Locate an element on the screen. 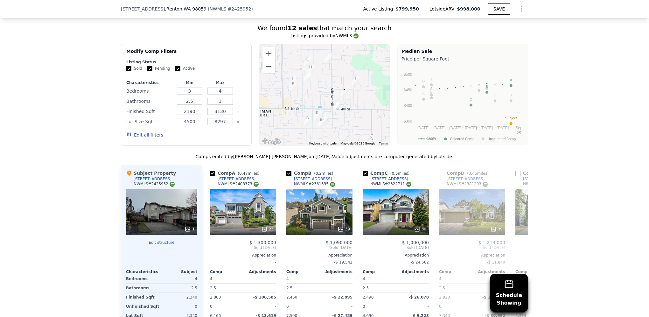 The height and width of the screenshot is (317, 649). div: NWMLS # 2408373 is located at coordinates (238, 184).